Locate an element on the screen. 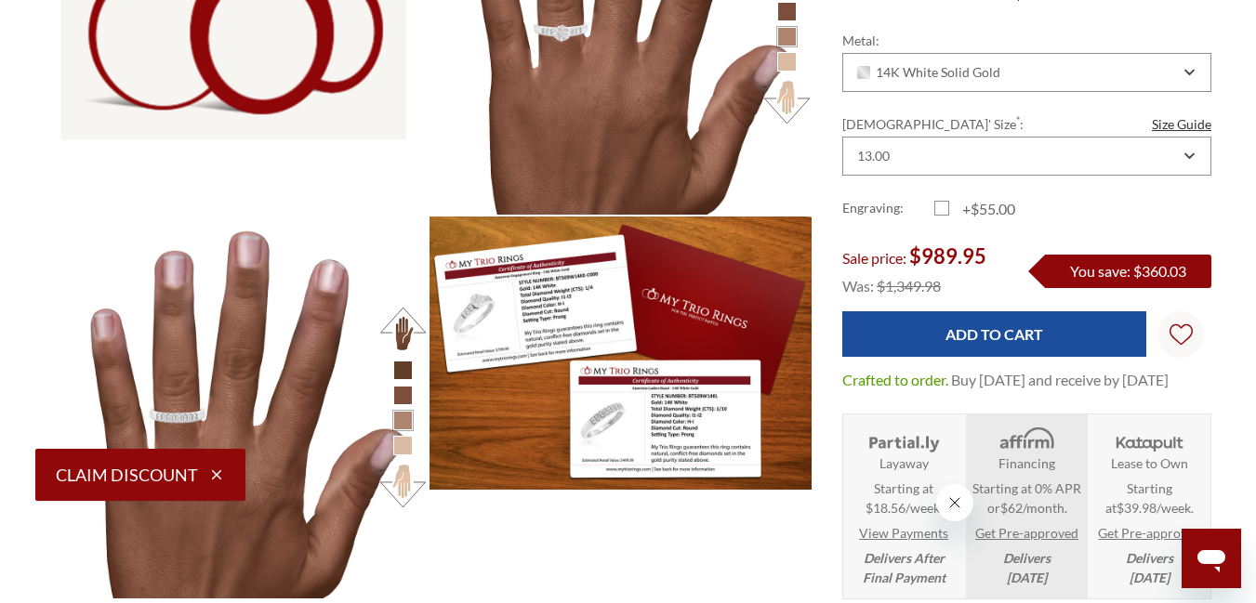 The height and width of the screenshot is (603, 1256). strong: Layaway is located at coordinates (904, 463).